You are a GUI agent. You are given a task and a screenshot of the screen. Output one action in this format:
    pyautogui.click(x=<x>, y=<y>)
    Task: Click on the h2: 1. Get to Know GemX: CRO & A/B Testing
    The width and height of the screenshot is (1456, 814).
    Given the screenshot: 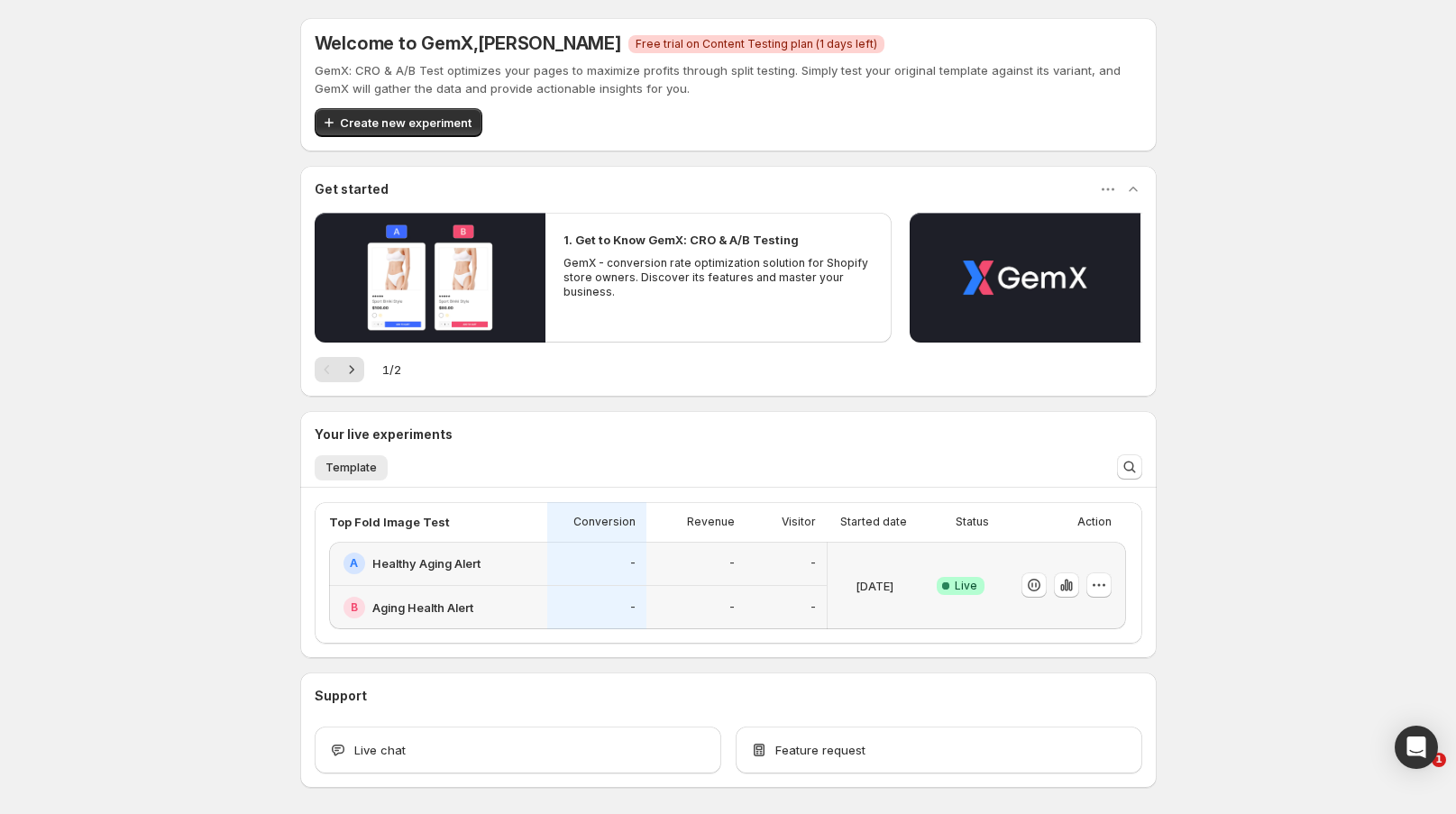 What is the action you would take?
    pyautogui.click(x=681, y=240)
    